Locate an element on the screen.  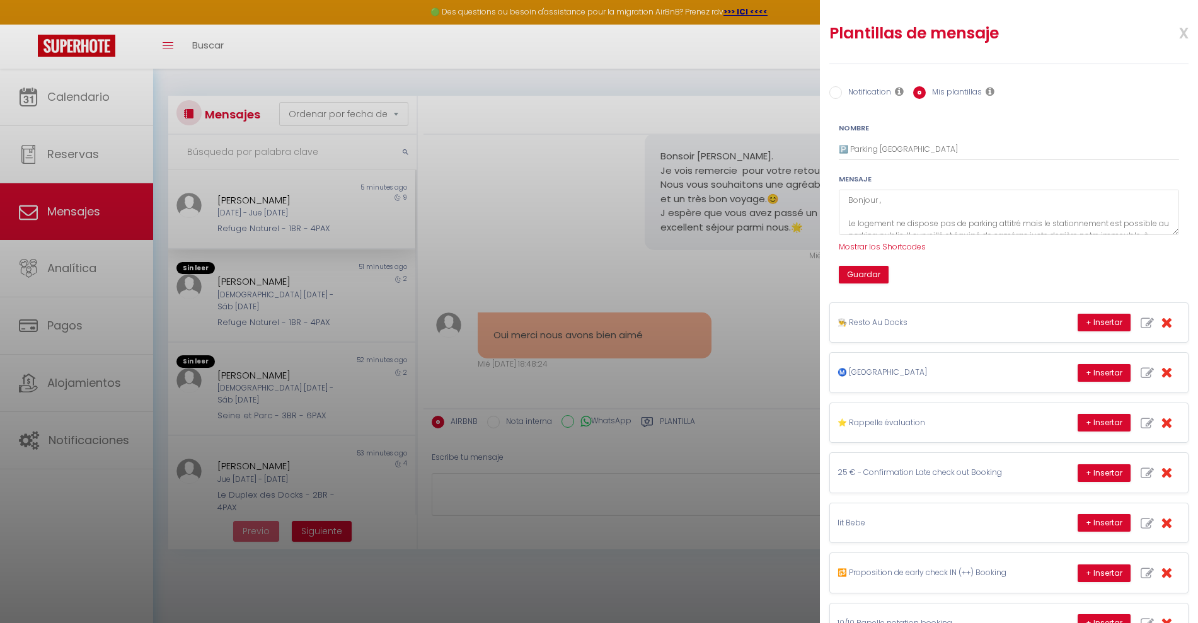
label: Mis plantillas is located at coordinates (953, 93).